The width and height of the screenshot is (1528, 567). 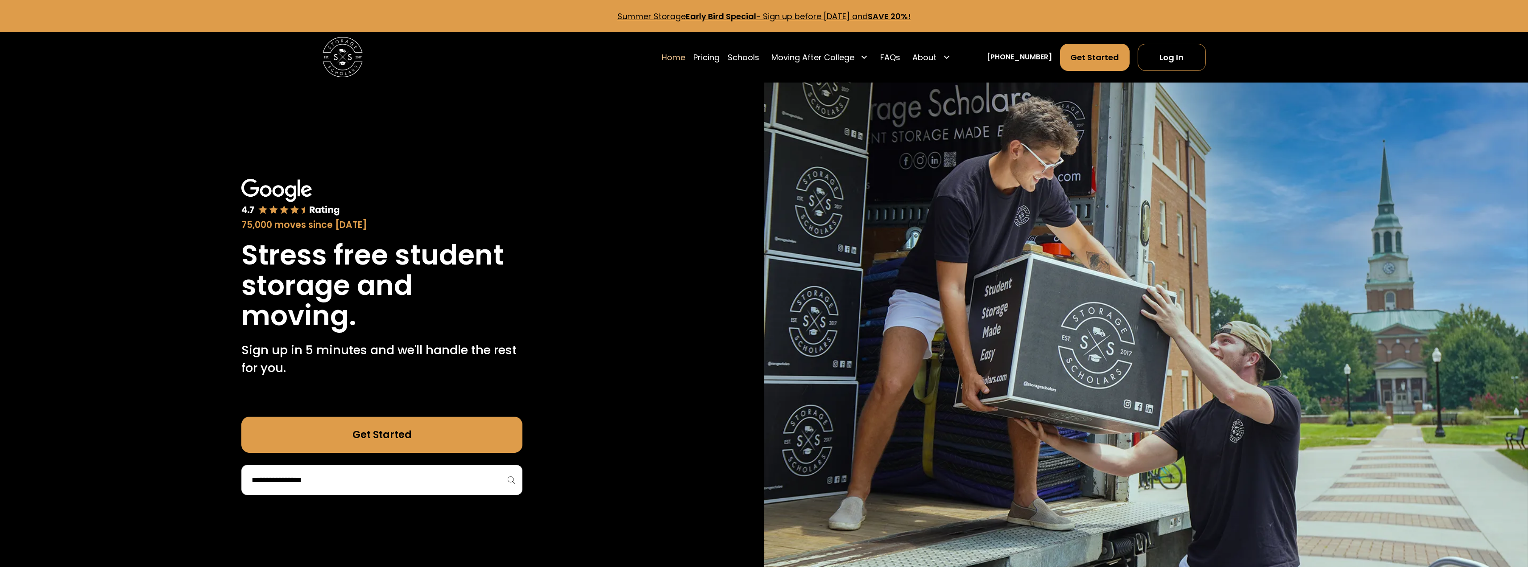 What do you see at coordinates (673, 57) in the screenshot?
I see `a: Home` at bounding box center [673, 57].